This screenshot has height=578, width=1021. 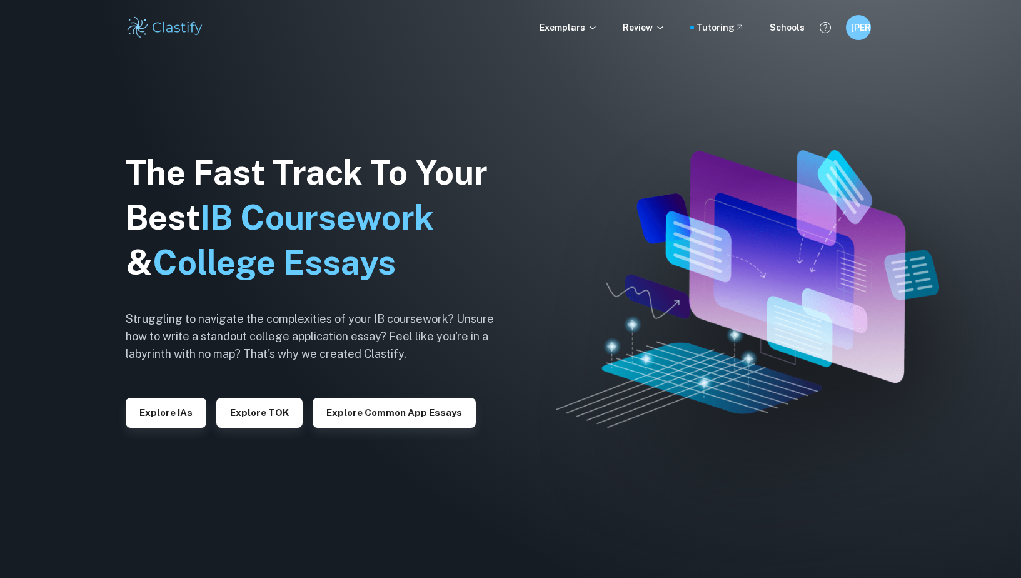 I want to click on img: Clastify logo, so click(x=165, y=28).